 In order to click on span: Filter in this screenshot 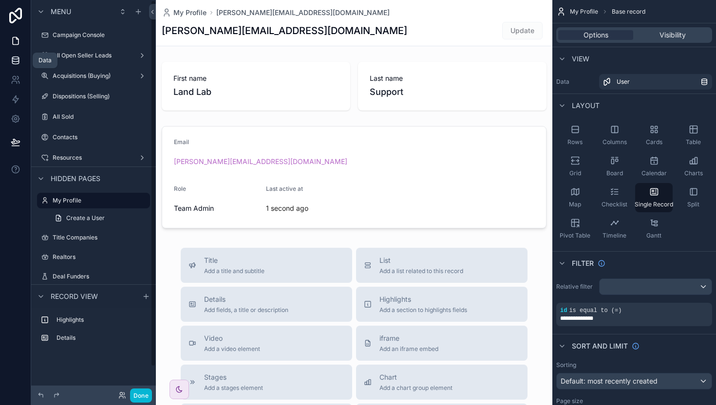, I will do `click(583, 264)`.